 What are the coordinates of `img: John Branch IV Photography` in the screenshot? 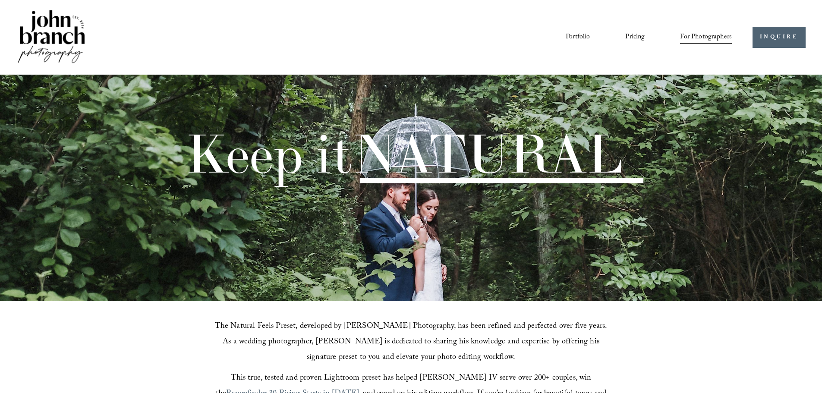 It's located at (51, 37).